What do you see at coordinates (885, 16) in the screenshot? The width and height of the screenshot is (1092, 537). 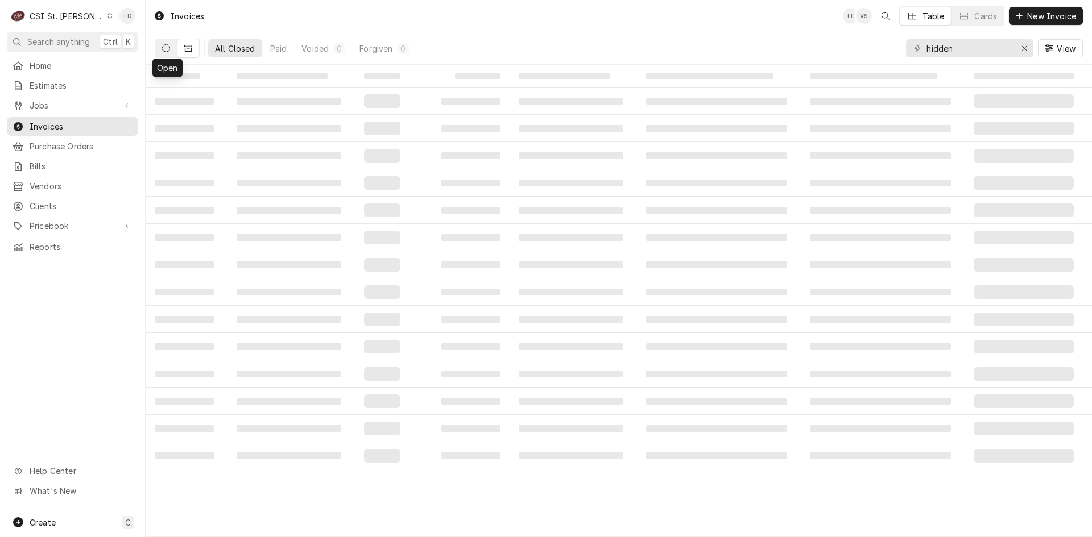 I see `button: Open search` at bounding box center [885, 16].